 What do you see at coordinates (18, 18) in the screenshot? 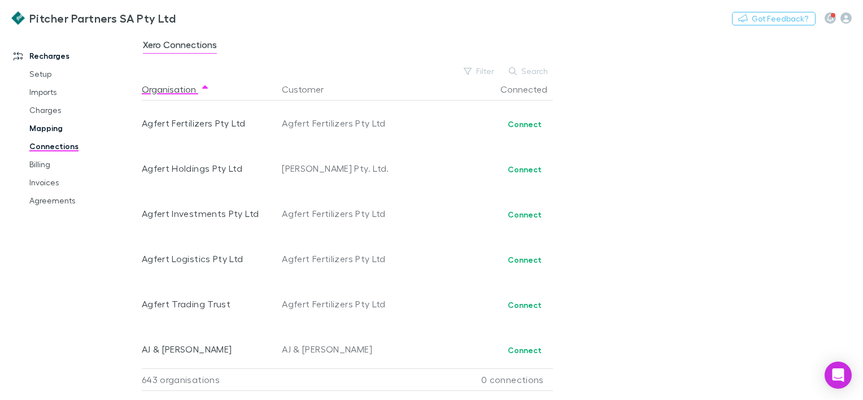
I see `img: Pitcher Partners SA Pty Ltd's Logo` at bounding box center [18, 18].